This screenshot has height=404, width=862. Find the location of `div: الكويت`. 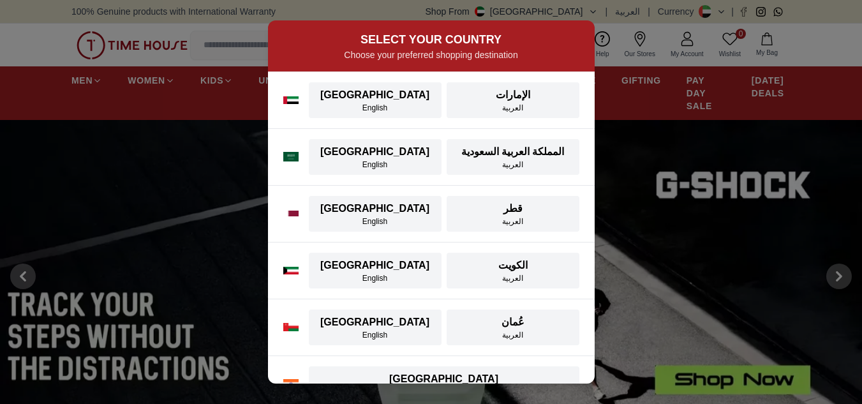

div: الكويت is located at coordinates (513, 266).